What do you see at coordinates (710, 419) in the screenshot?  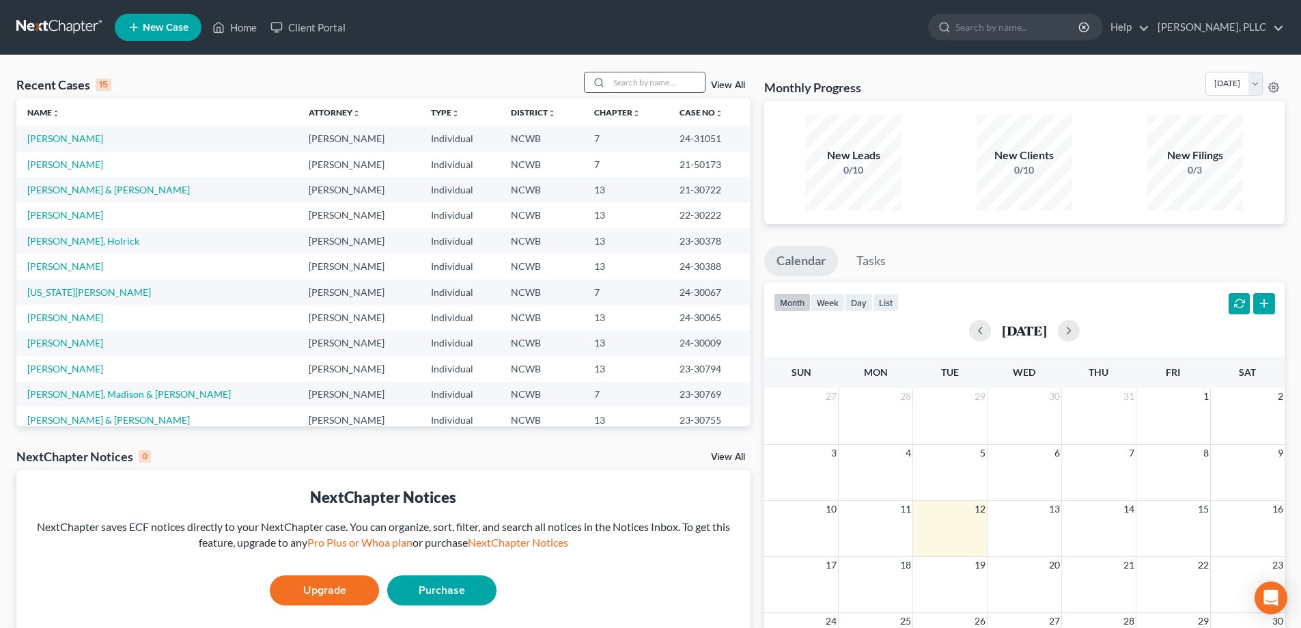 I see `td: 23-30755` at bounding box center [710, 419].